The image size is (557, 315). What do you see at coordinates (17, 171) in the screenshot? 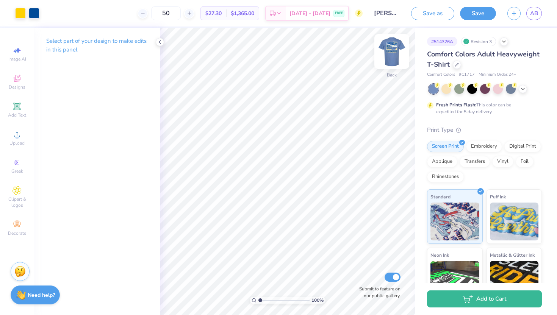
I see `span: Greek` at bounding box center [17, 171].